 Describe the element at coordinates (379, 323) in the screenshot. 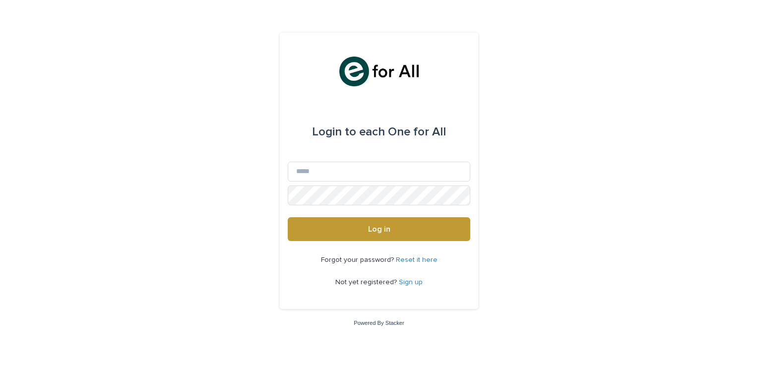

I see `a: Powered By Stacker` at that location.